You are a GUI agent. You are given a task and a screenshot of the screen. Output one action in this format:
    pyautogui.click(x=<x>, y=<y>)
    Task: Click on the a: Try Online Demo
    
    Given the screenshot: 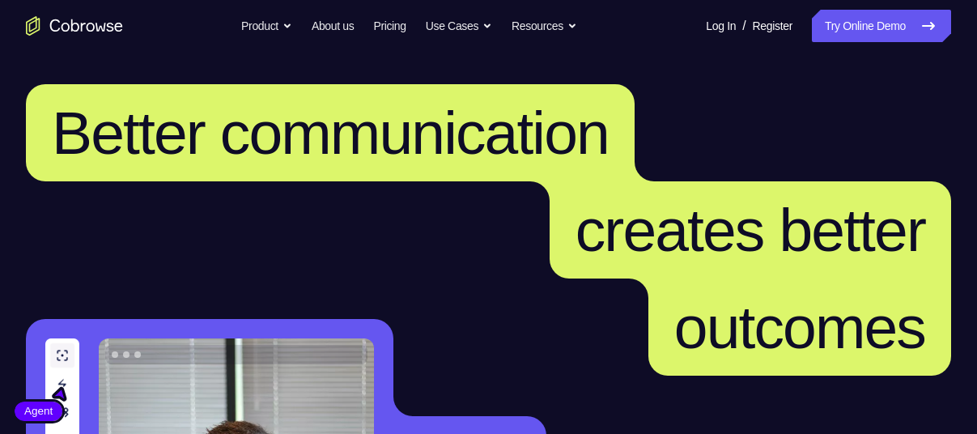 What is the action you would take?
    pyautogui.click(x=881, y=26)
    